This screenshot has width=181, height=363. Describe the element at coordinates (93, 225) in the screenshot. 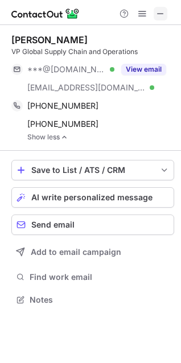

I see `button: Send email` at that location.